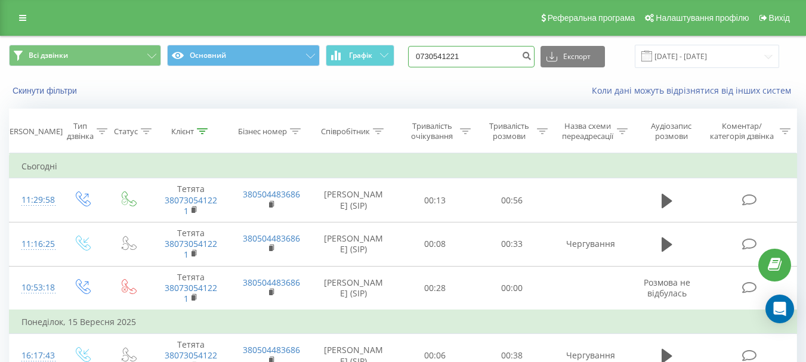  What do you see at coordinates (512, 244) in the screenshot?
I see `td: 00:33` at bounding box center [512, 244].